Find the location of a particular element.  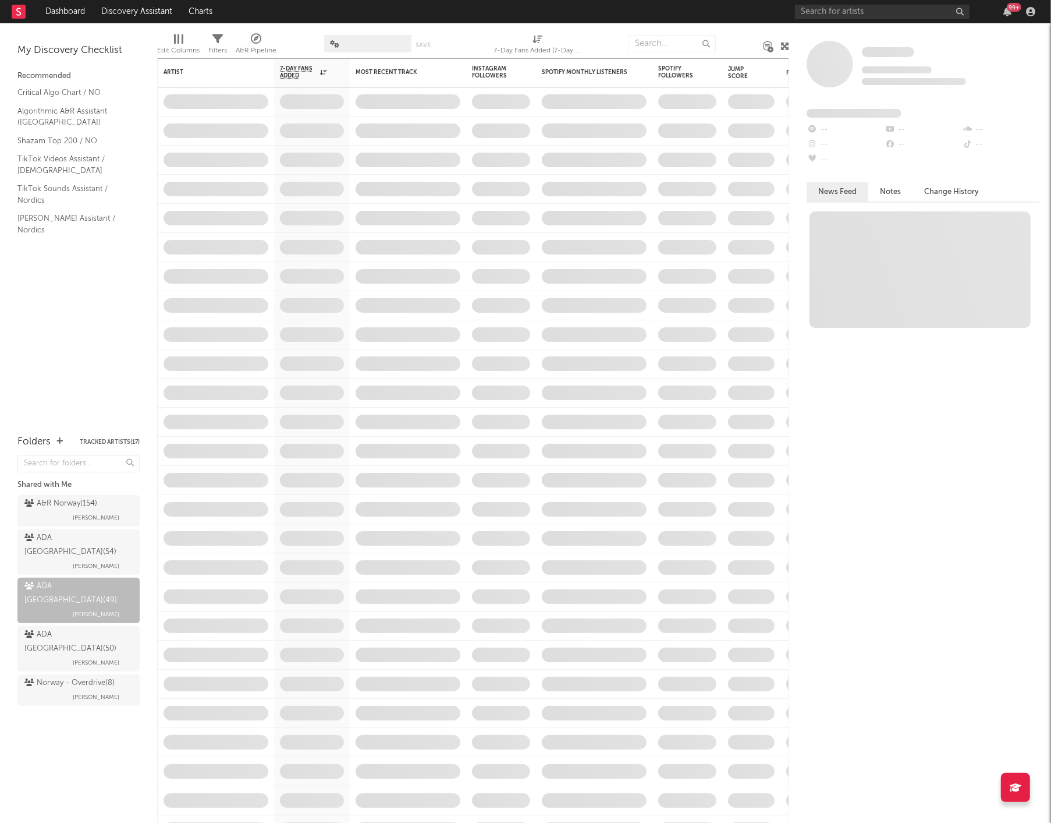

button: News Feed is located at coordinates (838, 192).